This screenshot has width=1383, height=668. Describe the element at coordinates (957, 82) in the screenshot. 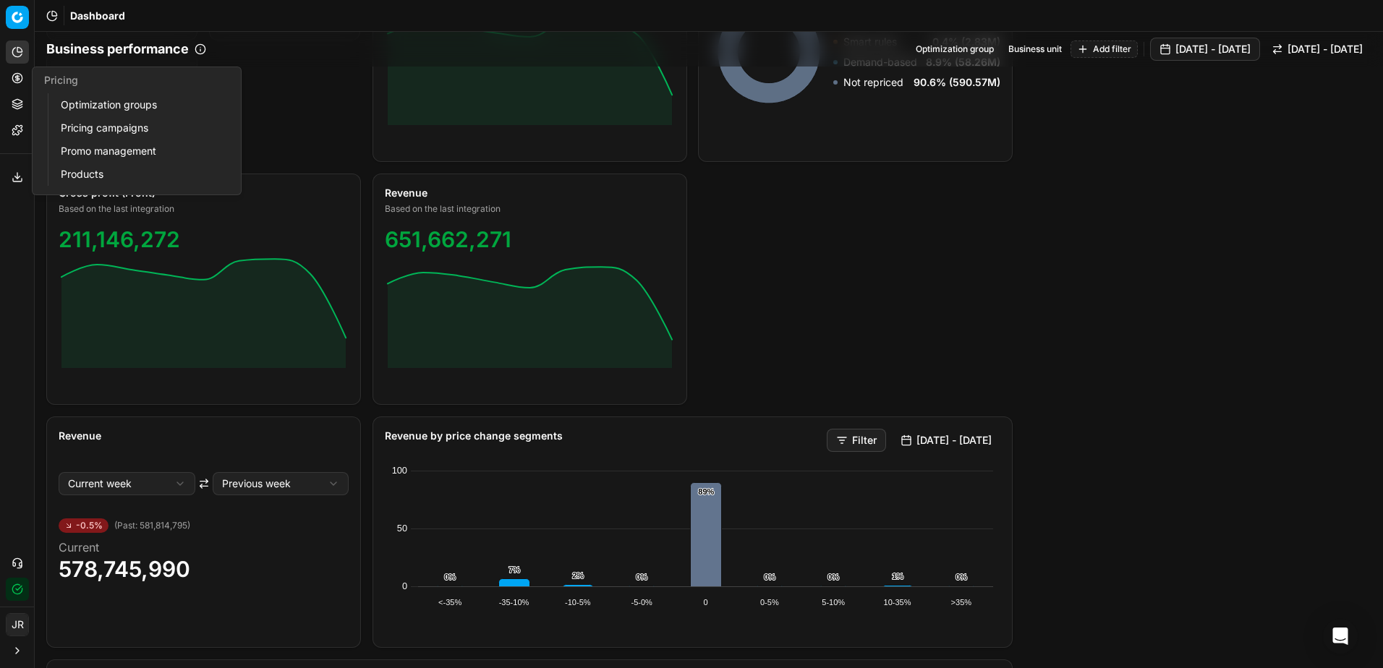

I see `span: 90.6% (590.57M)` at that location.